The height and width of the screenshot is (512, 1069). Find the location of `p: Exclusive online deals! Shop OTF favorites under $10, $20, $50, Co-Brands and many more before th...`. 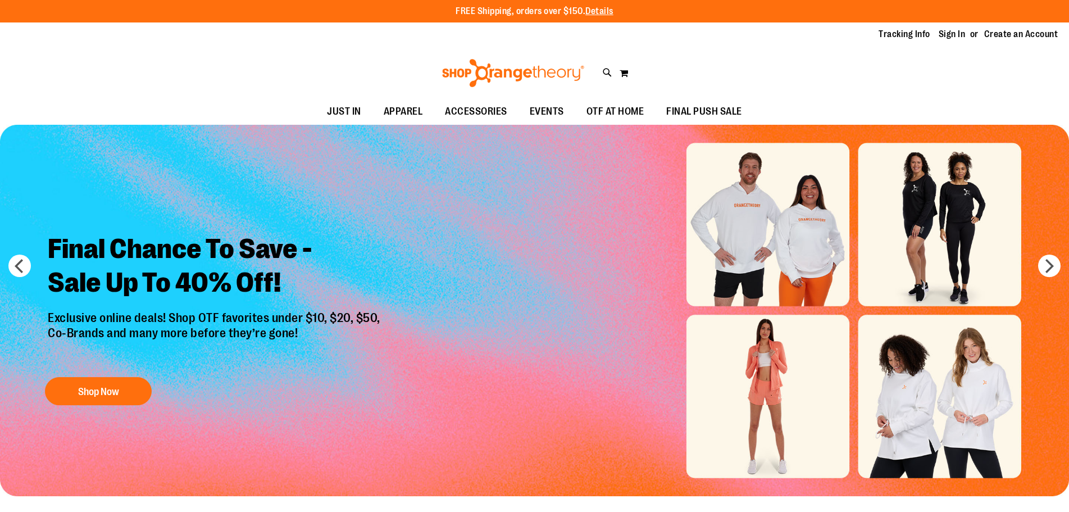

p: Exclusive online deals! Shop OTF favorites under $10, $20, $50, Co-Brands and many more before th... is located at coordinates (215, 338).